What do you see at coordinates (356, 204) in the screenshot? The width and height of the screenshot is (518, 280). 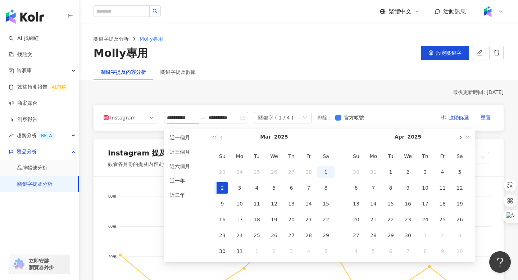 I see `td: 2025-04-13` at bounding box center [356, 204].